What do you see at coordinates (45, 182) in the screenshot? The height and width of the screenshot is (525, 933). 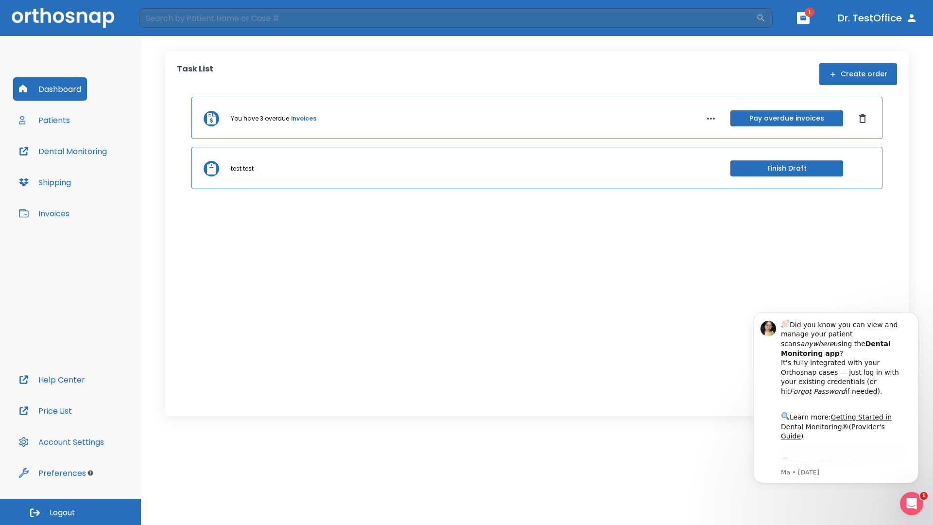 I see `button: Shipping` at bounding box center [45, 182].